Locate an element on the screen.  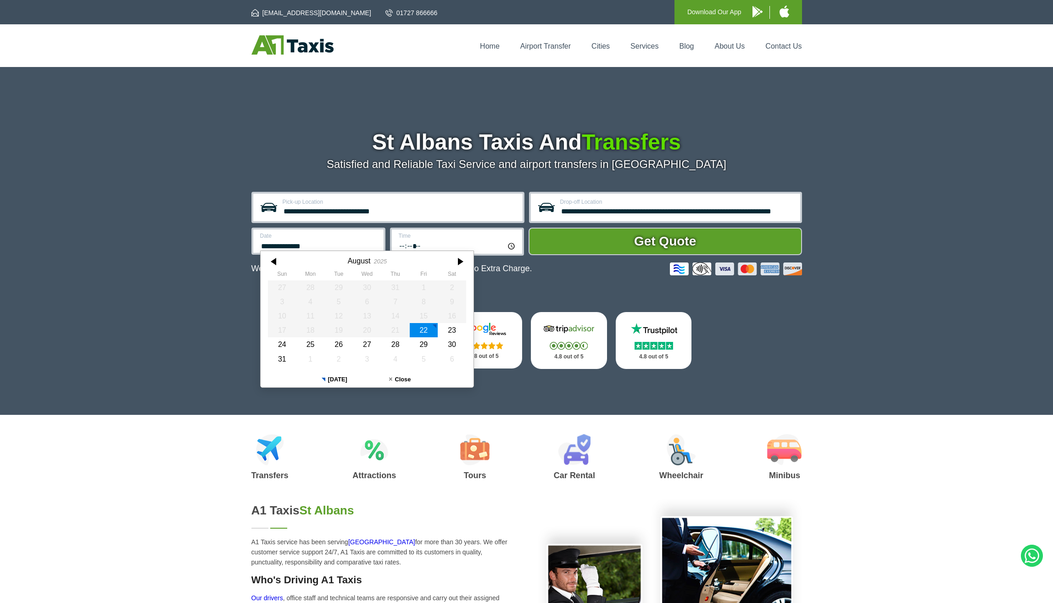
a: Home is located at coordinates (490, 46).